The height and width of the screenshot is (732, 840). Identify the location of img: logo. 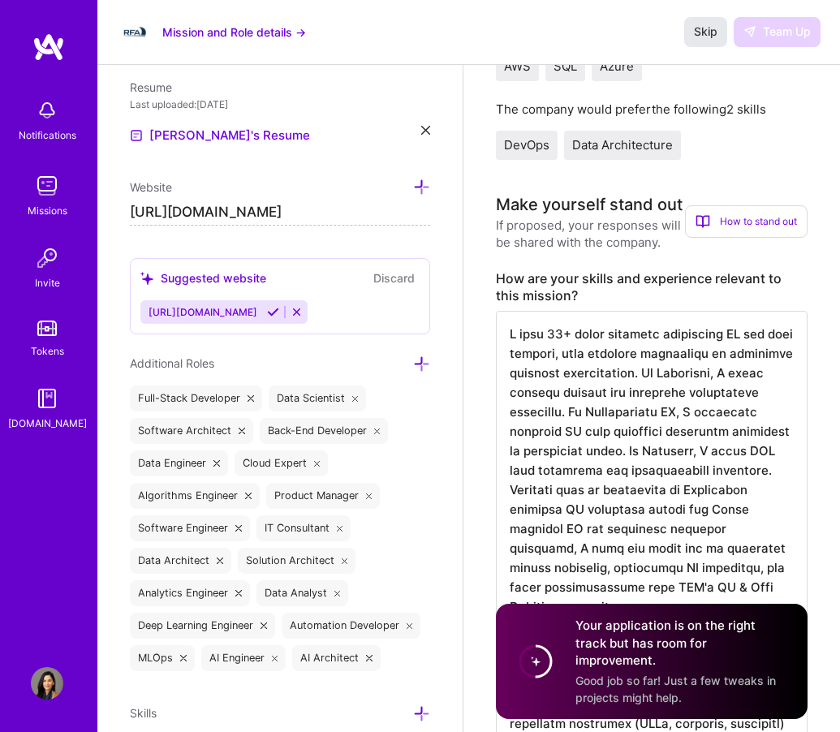
(49, 47).